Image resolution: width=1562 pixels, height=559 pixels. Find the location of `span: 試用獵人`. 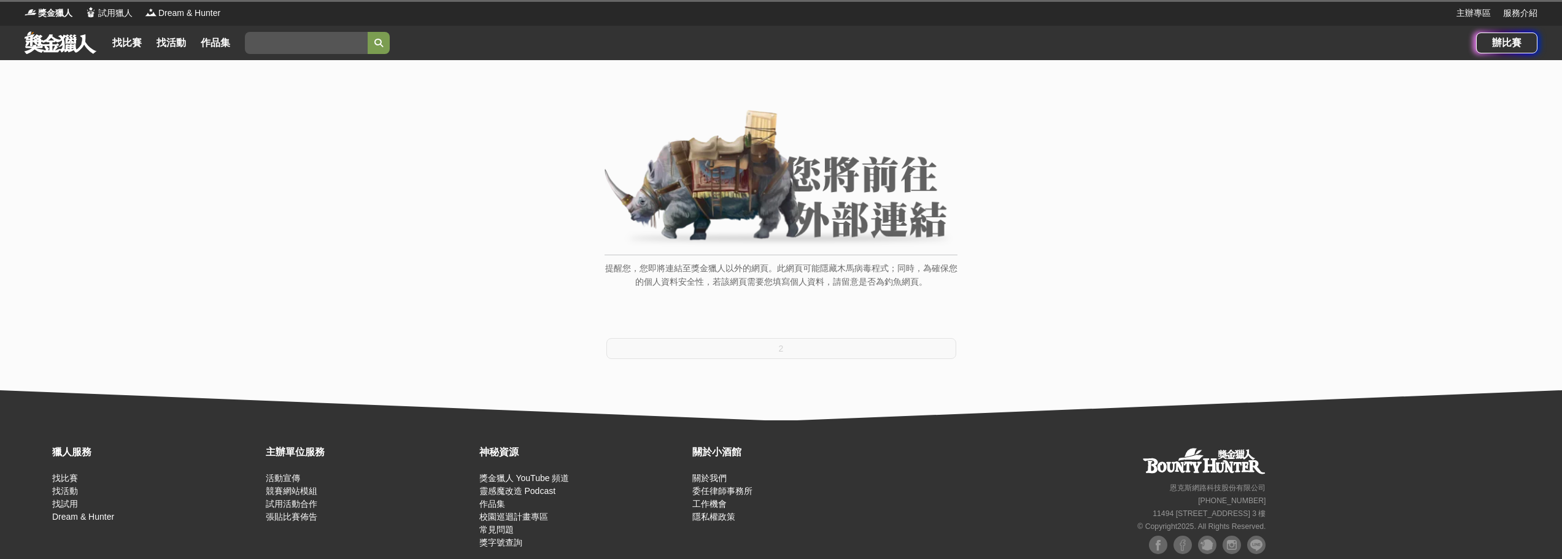

span: 試用獵人 is located at coordinates (115, 13).